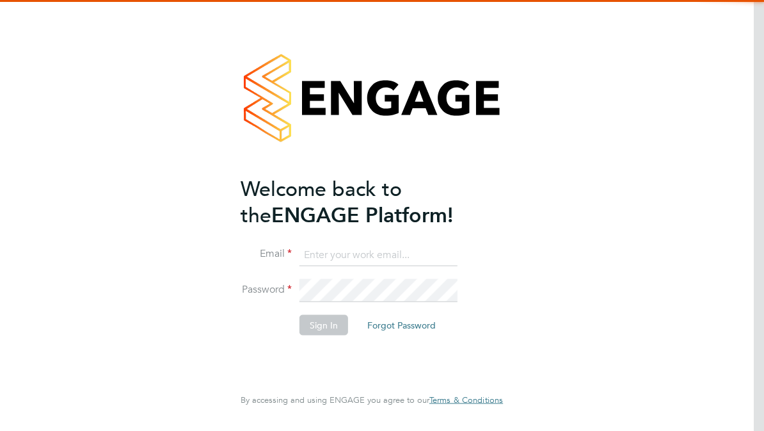 The image size is (764, 431). What do you see at coordinates (372, 399) in the screenshot?
I see `span: By accessing and using ENGAGE you agree to our` at bounding box center [372, 399].